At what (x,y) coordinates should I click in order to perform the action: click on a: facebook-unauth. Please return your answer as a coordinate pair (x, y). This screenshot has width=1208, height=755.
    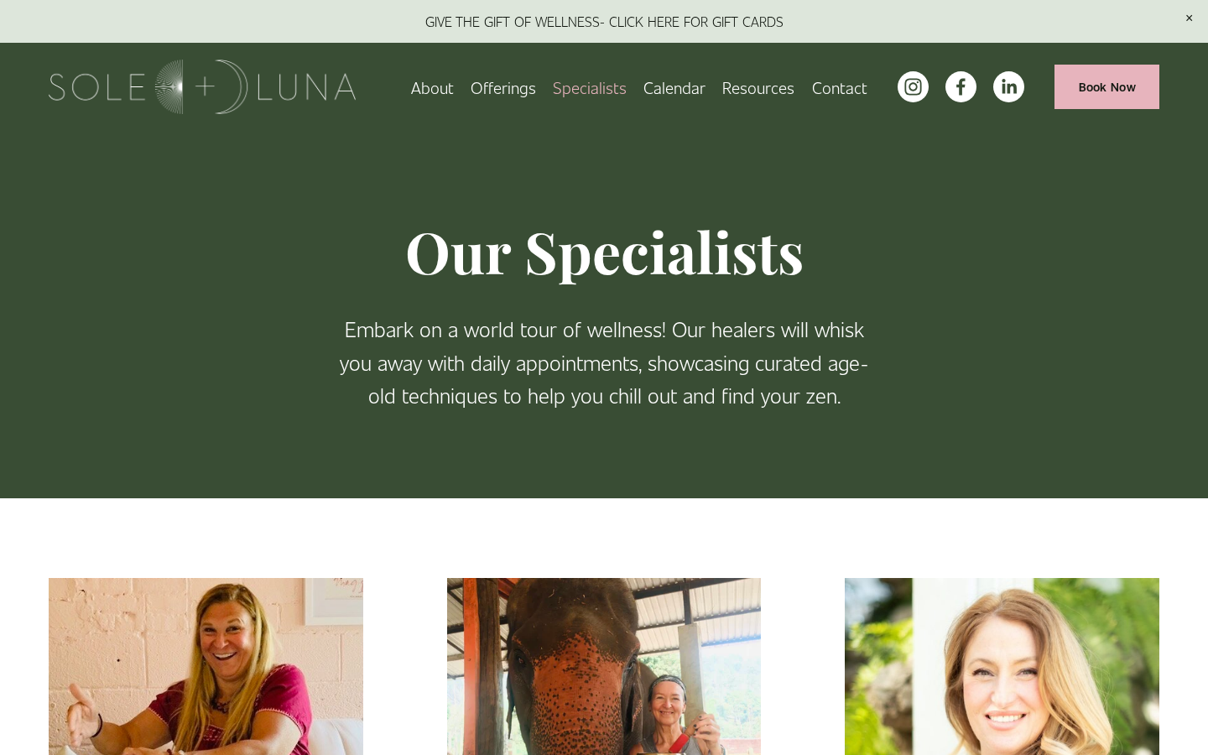
    Looking at the image, I should click on (960, 86).